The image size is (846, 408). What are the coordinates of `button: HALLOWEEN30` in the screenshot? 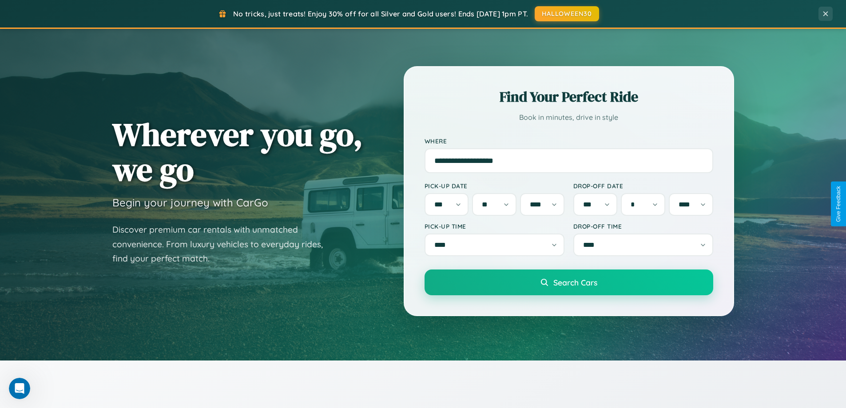 It's located at (567, 14).